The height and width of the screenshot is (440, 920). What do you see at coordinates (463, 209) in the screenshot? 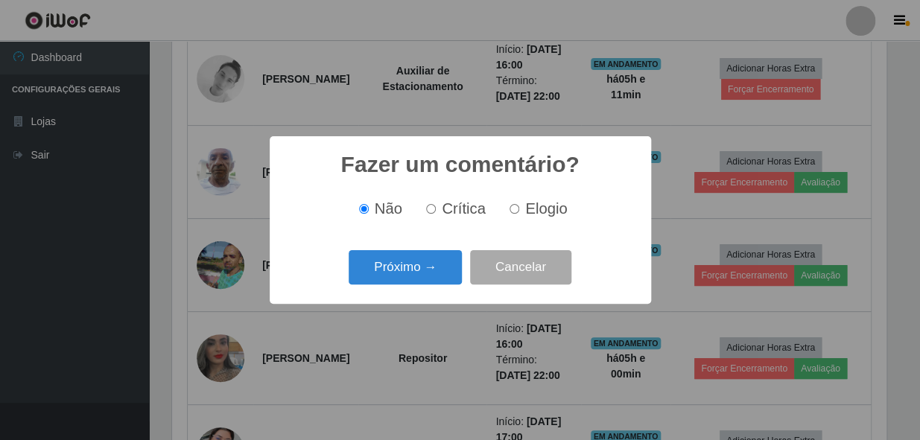
I see `span: Crítica` at bounding box center [463, 209].